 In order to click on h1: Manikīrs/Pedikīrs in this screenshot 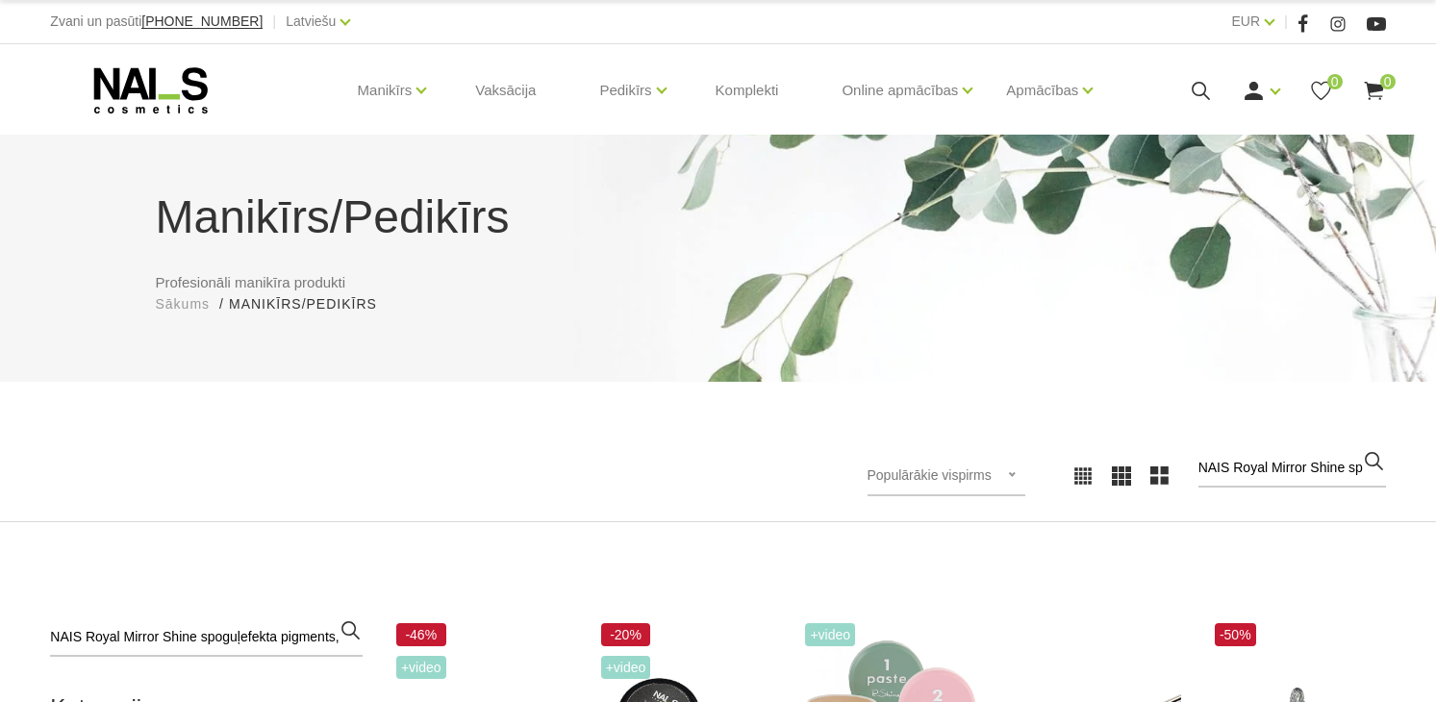, I will do `click(719, 217)`.